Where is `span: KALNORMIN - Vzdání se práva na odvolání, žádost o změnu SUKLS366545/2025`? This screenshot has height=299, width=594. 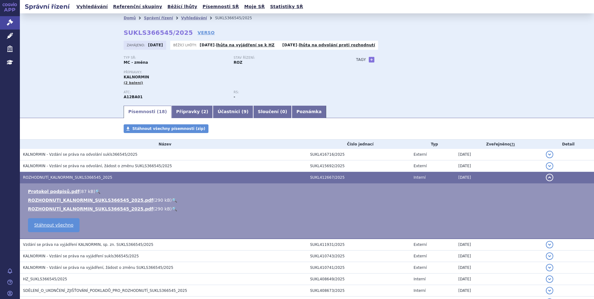 span: KALNORMIN - Vzdání se práva na odvolání, žádost o změnu SUKLS366545/2025 is located at coordinates (97, 166).